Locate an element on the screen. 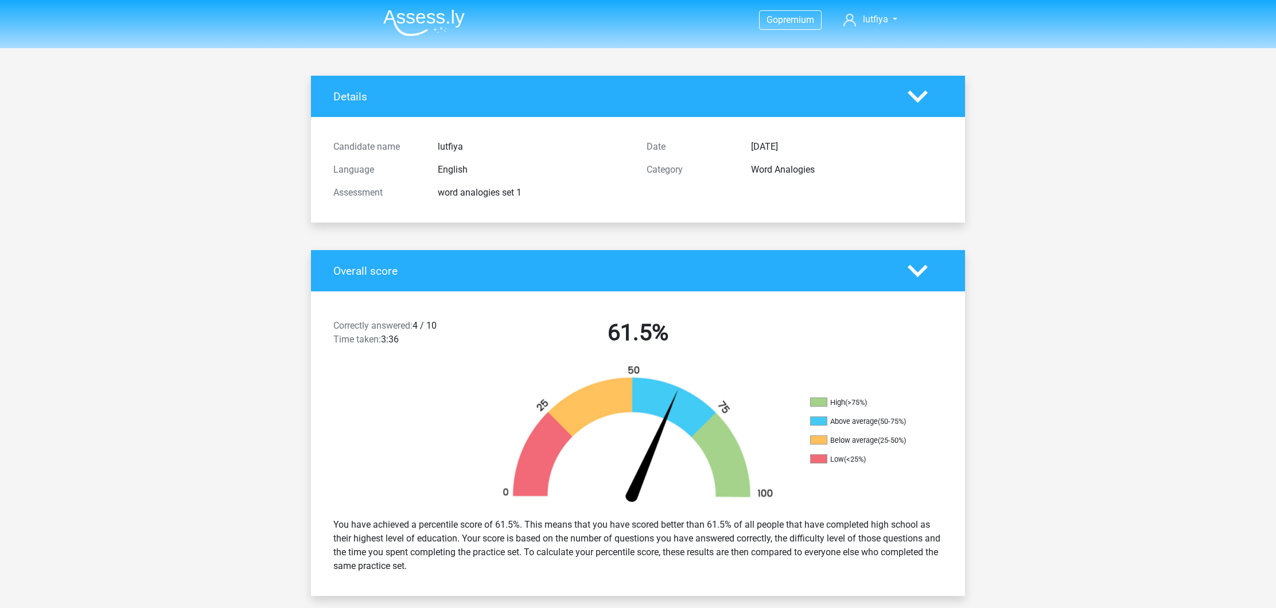  div: (25-50%) is located at coordinates (892, 440).